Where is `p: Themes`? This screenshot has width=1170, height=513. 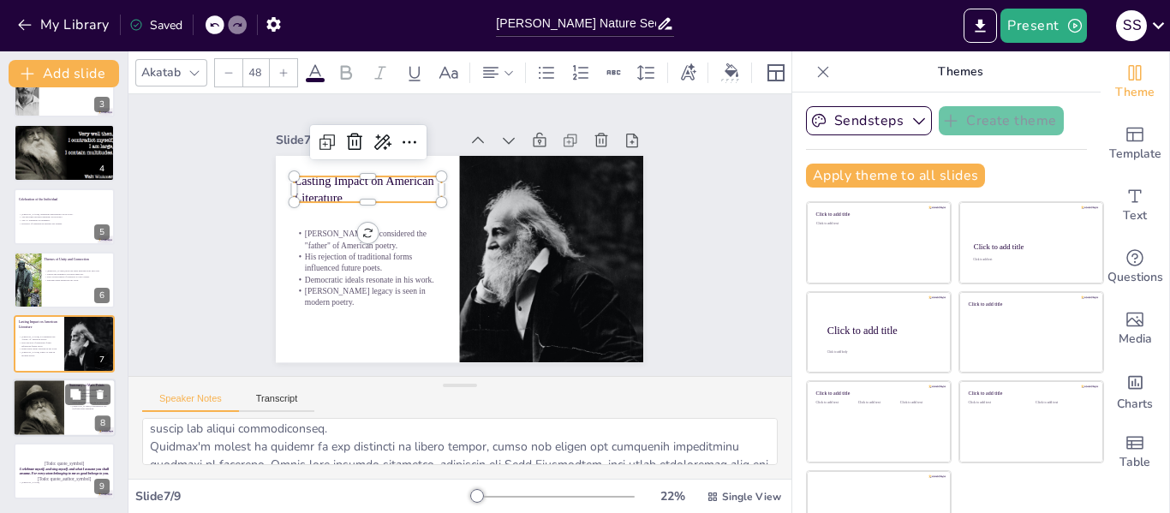 p: Themes is located at coordinates (960, 72).